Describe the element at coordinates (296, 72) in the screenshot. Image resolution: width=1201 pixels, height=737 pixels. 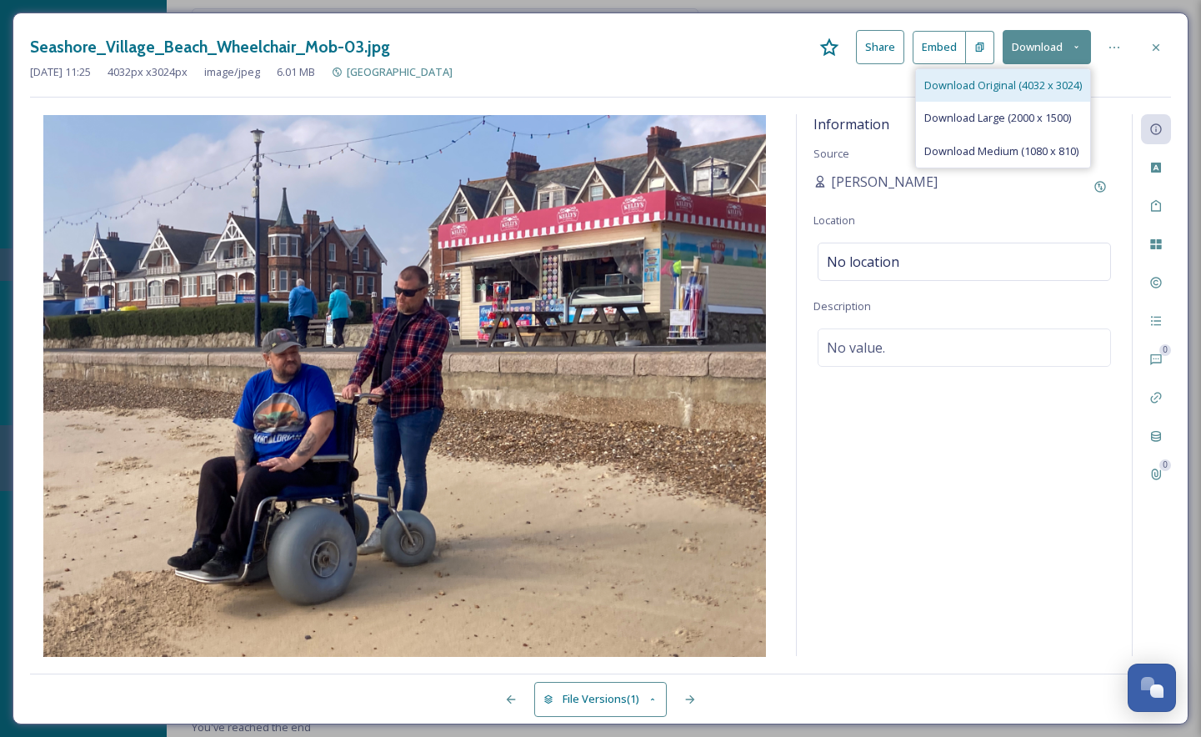
I see `span: 6.01 MB` at that location.